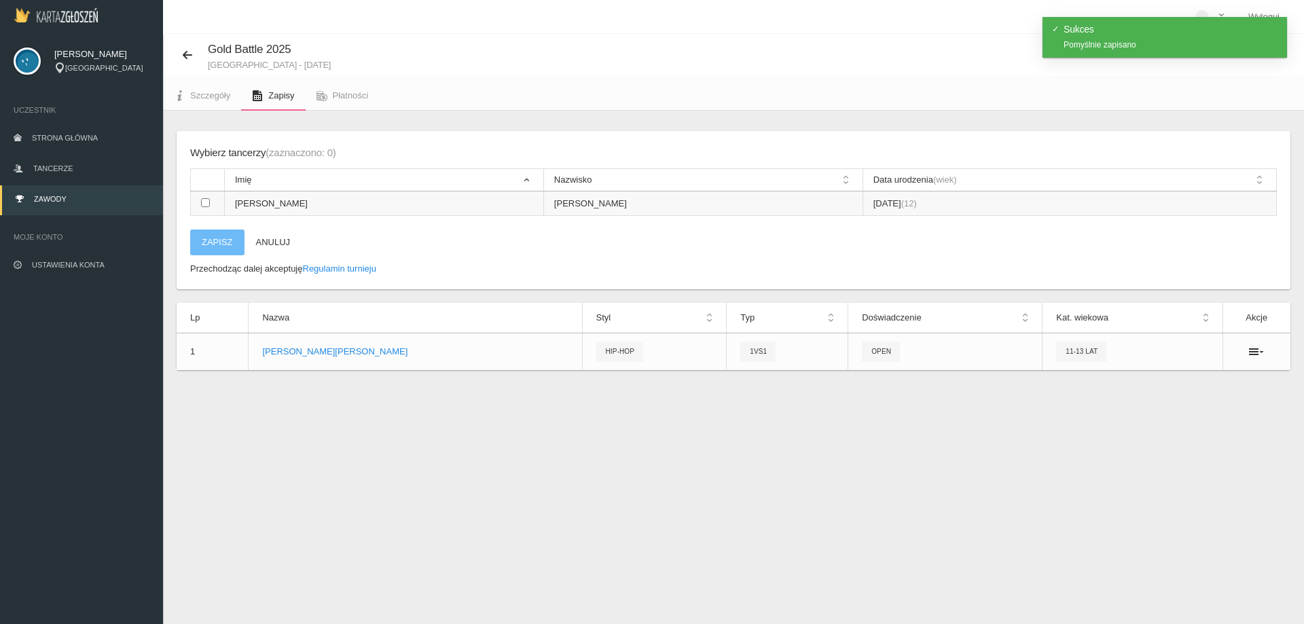 Image resolution: width=1304 pixels, height=624 pixels. What do you see at coordinates (273, 243) in the screenshot?
I see `button: Anuluj` at bounding box center [273, 243].